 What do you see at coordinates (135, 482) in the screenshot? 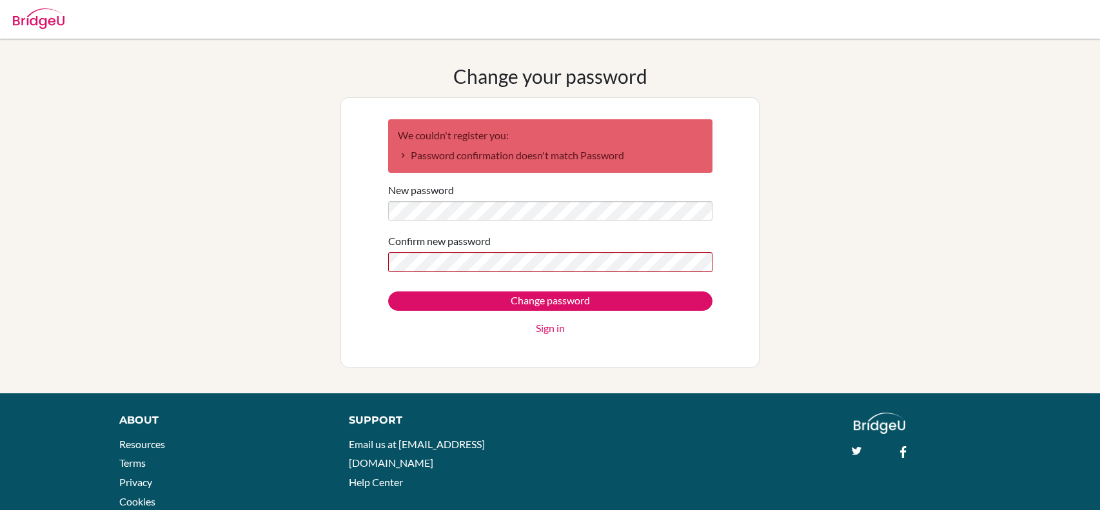
I see `a: Privacy` at bounding box center [135, 482].